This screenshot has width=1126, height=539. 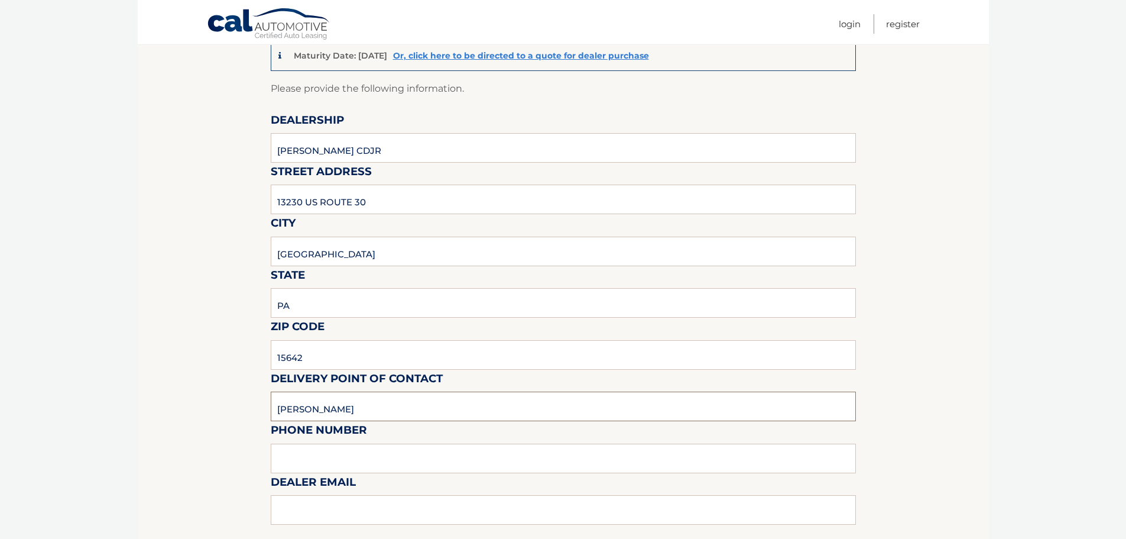 I want to click on label: Zip Code, so click(x=297, y=328).